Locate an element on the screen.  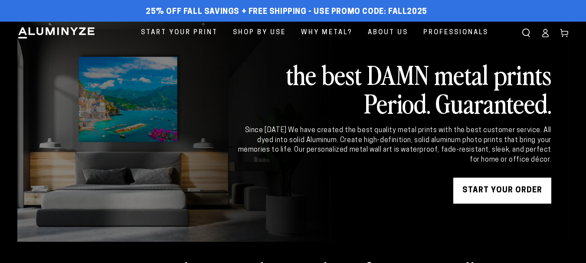
span: Why Metal? is located at coordinates (327, 33).